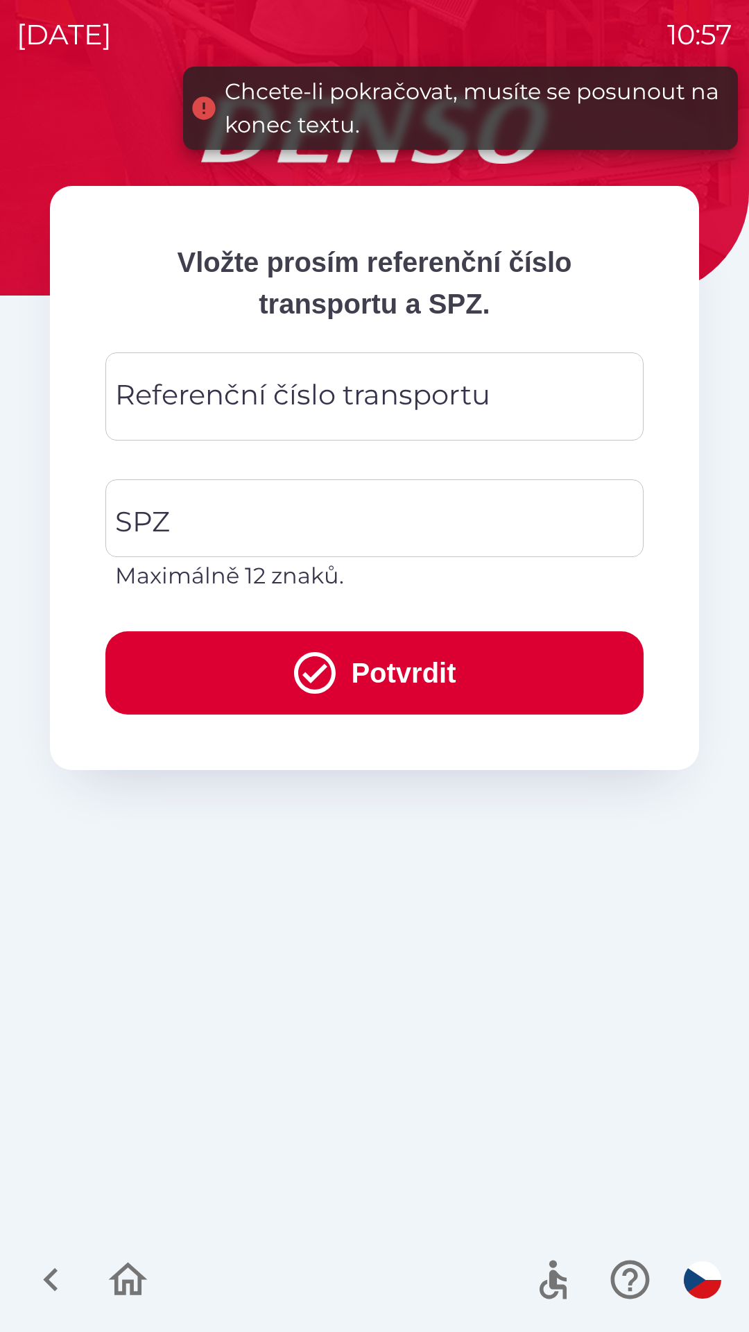  Describe the element at coordinates (703, 1280) in the screenshot. I see `img: cs flag` at that location.